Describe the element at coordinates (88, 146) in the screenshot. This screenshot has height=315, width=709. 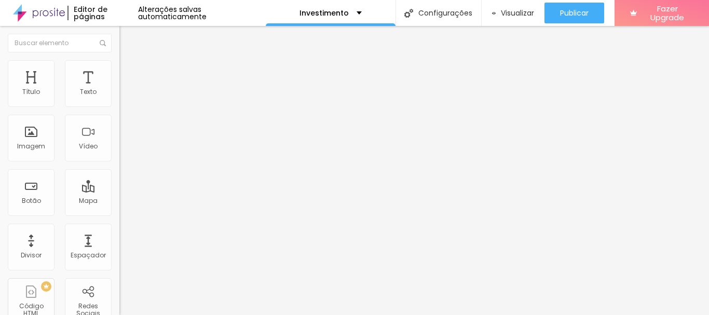
I see `div: Vídeo` at that location.